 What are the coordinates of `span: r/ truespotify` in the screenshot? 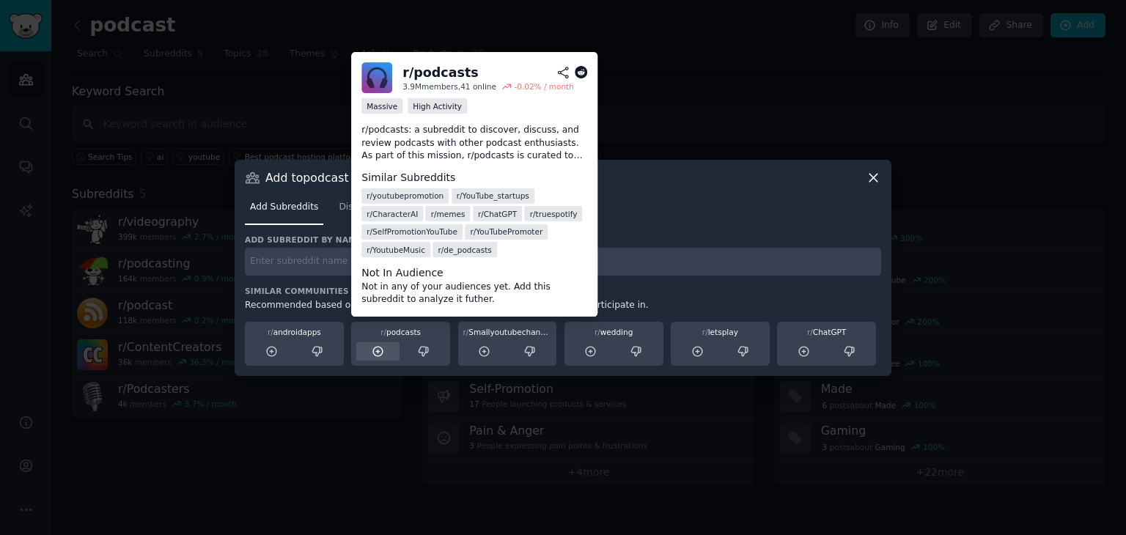 It's located at (554, 214).